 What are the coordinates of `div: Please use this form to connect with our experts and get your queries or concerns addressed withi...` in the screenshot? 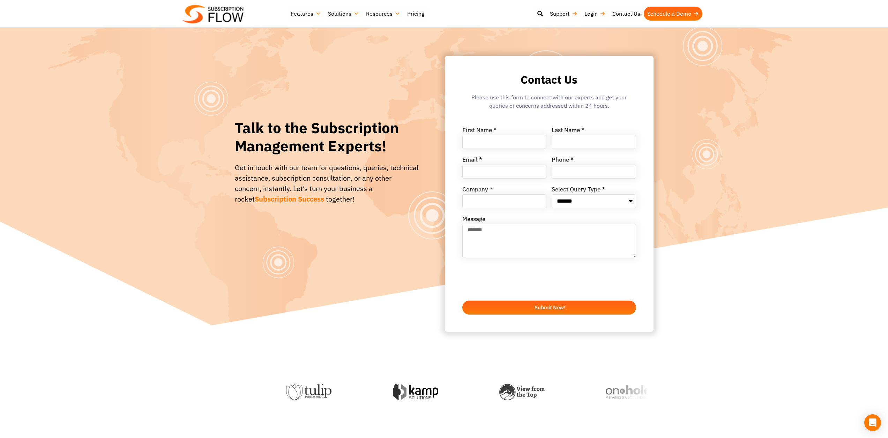 It's located at (549, 103).